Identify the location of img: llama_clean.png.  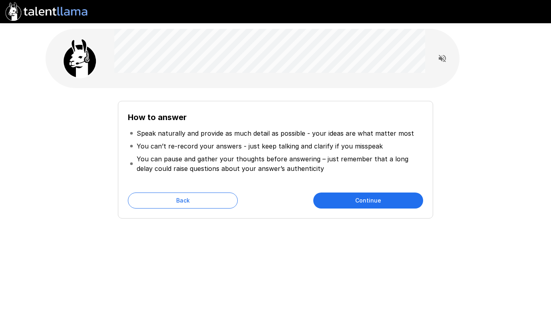
(80, 58).